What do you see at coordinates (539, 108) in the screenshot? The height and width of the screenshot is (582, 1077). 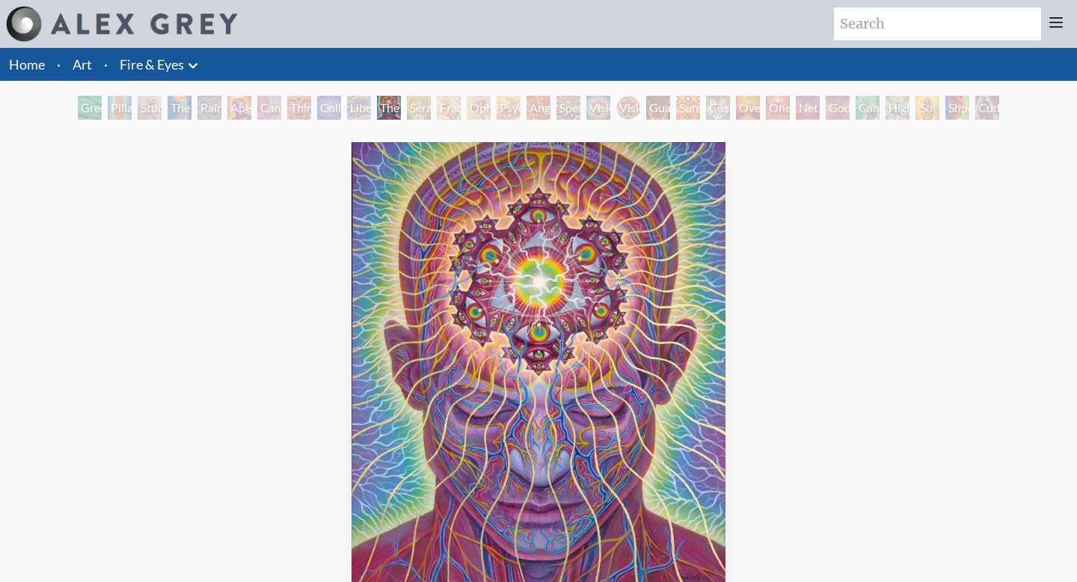 I see `div: Angel Skin` at bounding box center [539, 108].